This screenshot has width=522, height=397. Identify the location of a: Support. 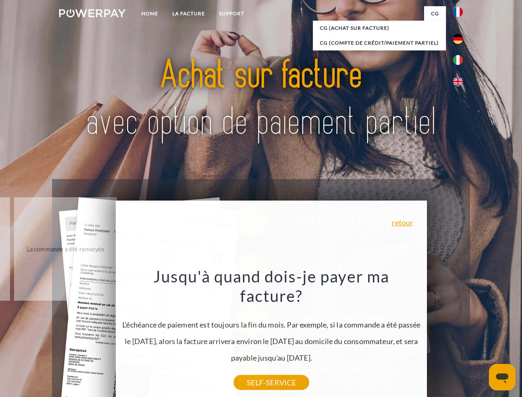
(232, 14).